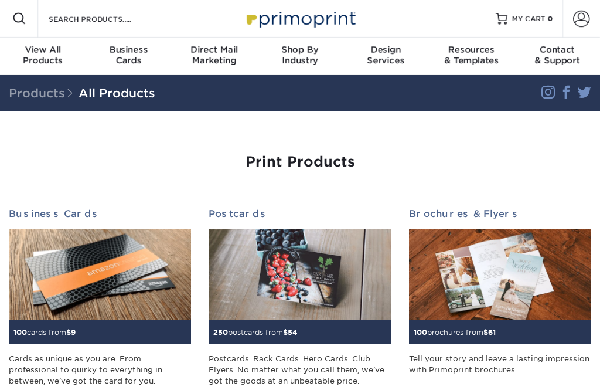 The width and height of the screenshot is (600, 390). Describe the element at coordinates (300, 162) in the screenshot. I see `h1: Print Products` at that location.